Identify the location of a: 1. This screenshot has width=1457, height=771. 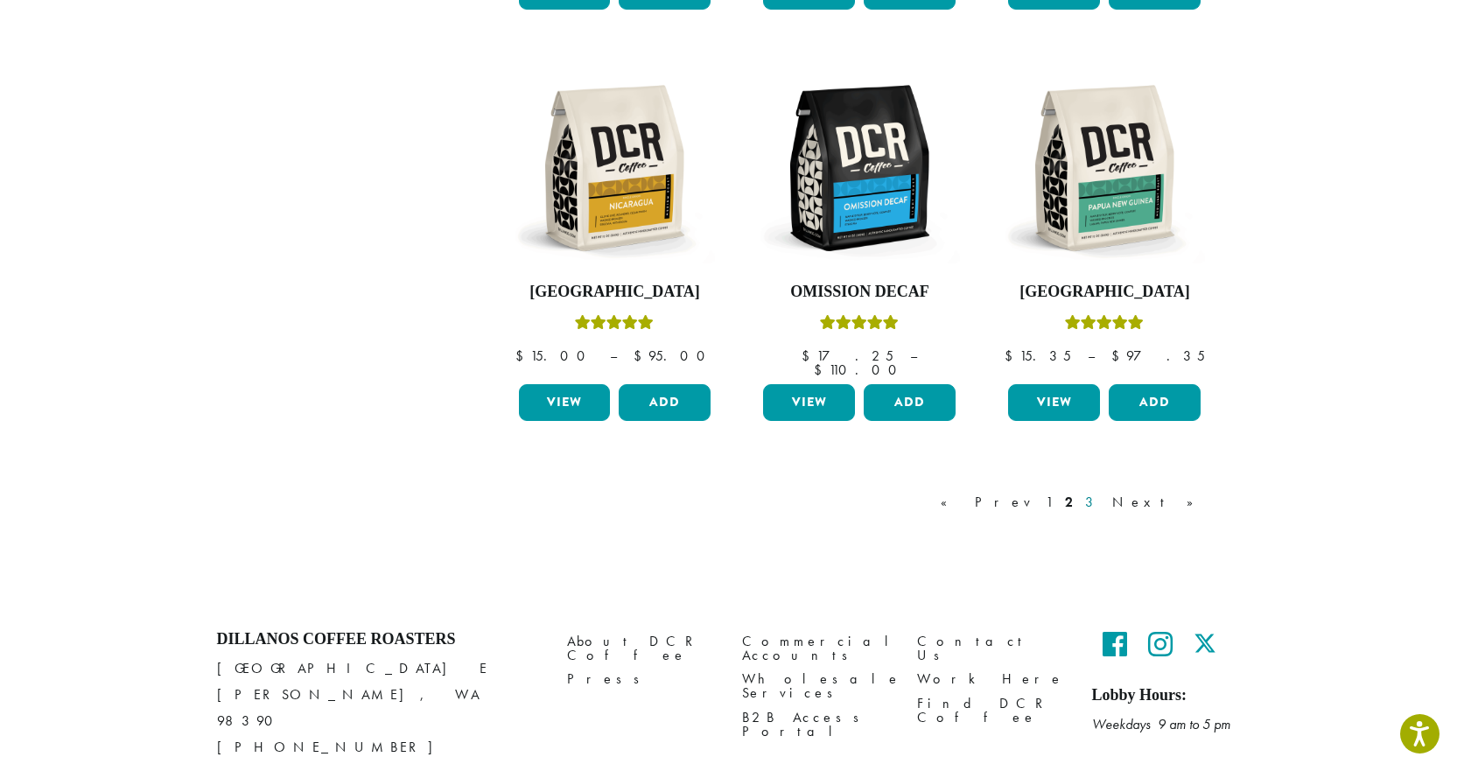
(1049, 502).